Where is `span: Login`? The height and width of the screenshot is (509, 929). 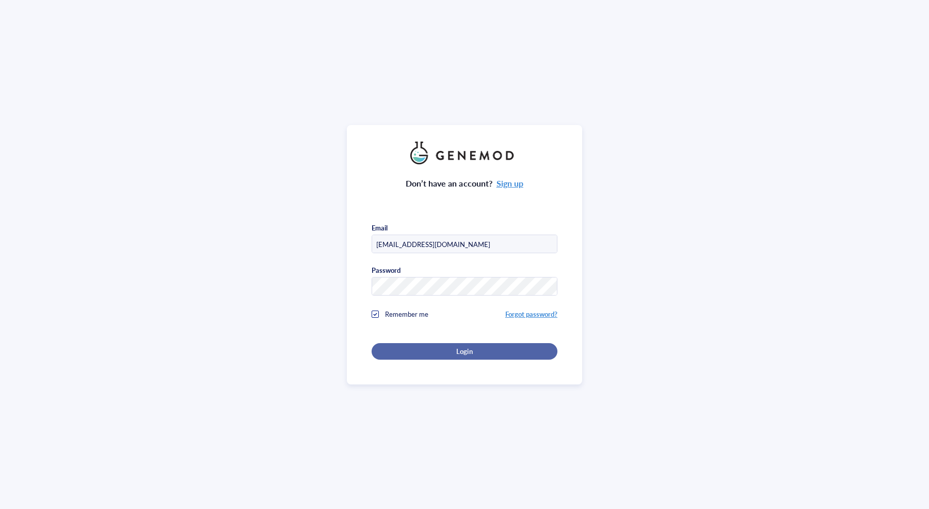 span: Login is located at coordinates (464, 351).